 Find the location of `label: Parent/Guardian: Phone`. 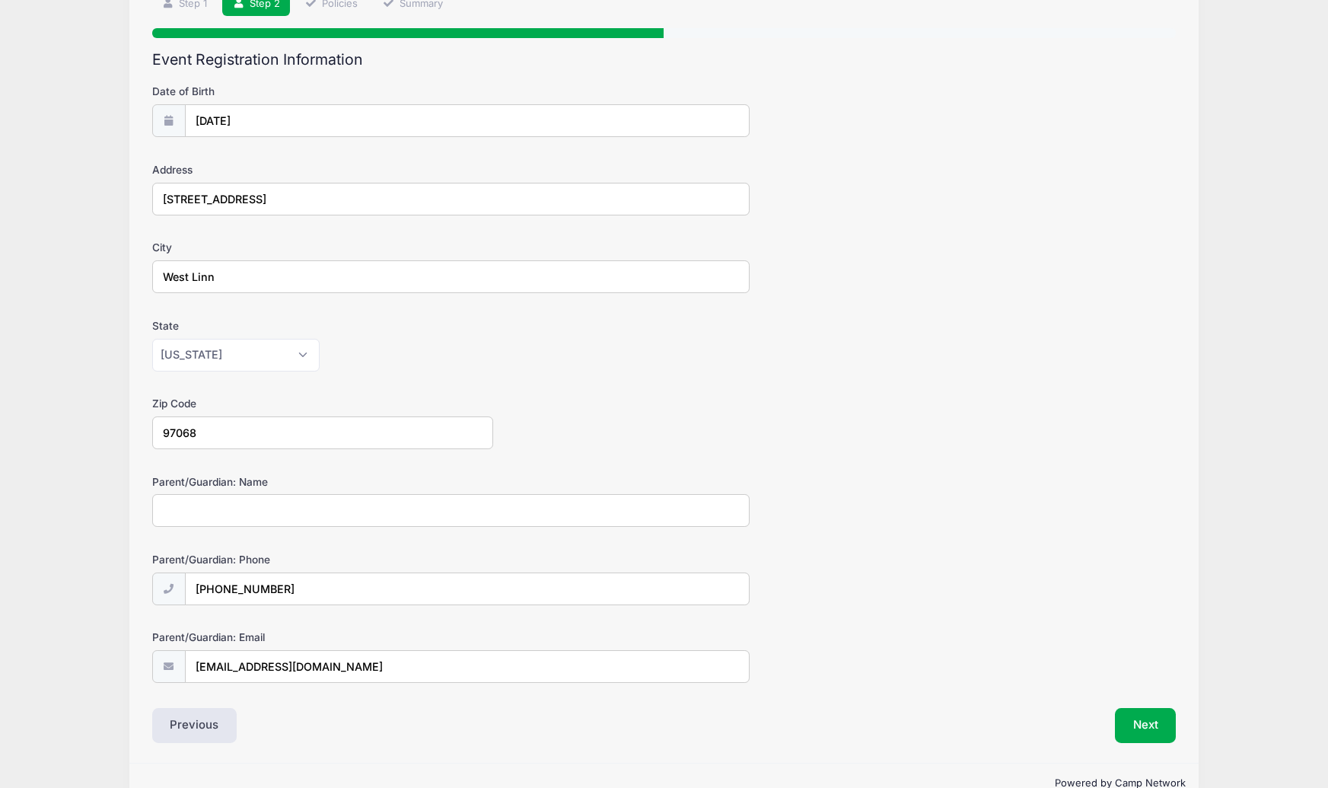

label: Parent/Guardian: Phone is located at coordinates (323, 559).